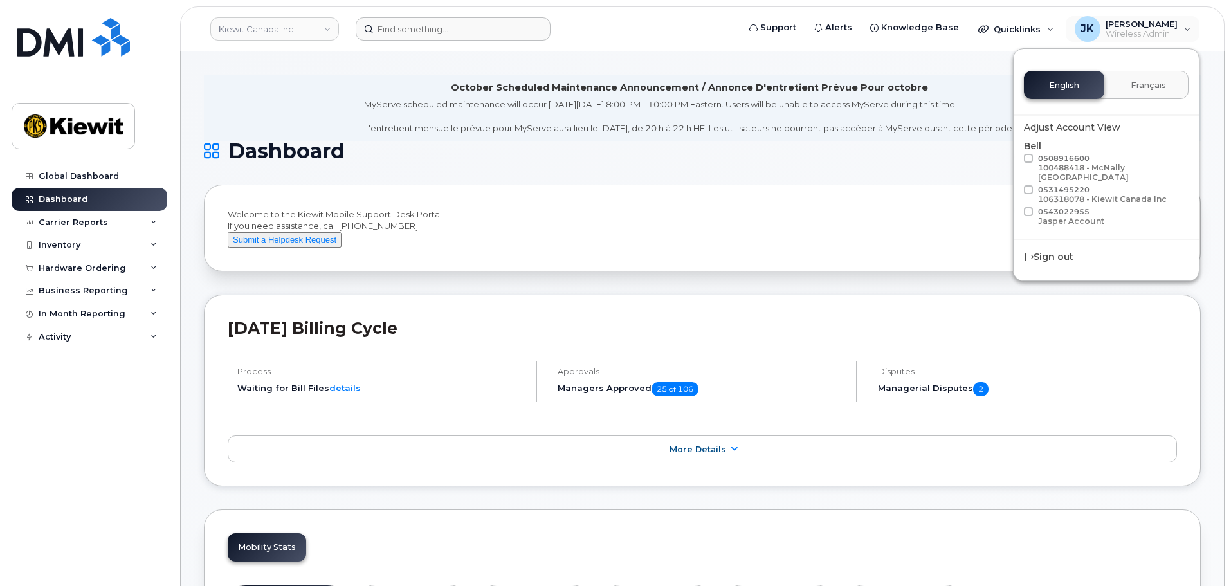  Describe the element at coordinates (284, 239) in the screenshot. I see `a: Submit a Helpdesk Request` at that location.